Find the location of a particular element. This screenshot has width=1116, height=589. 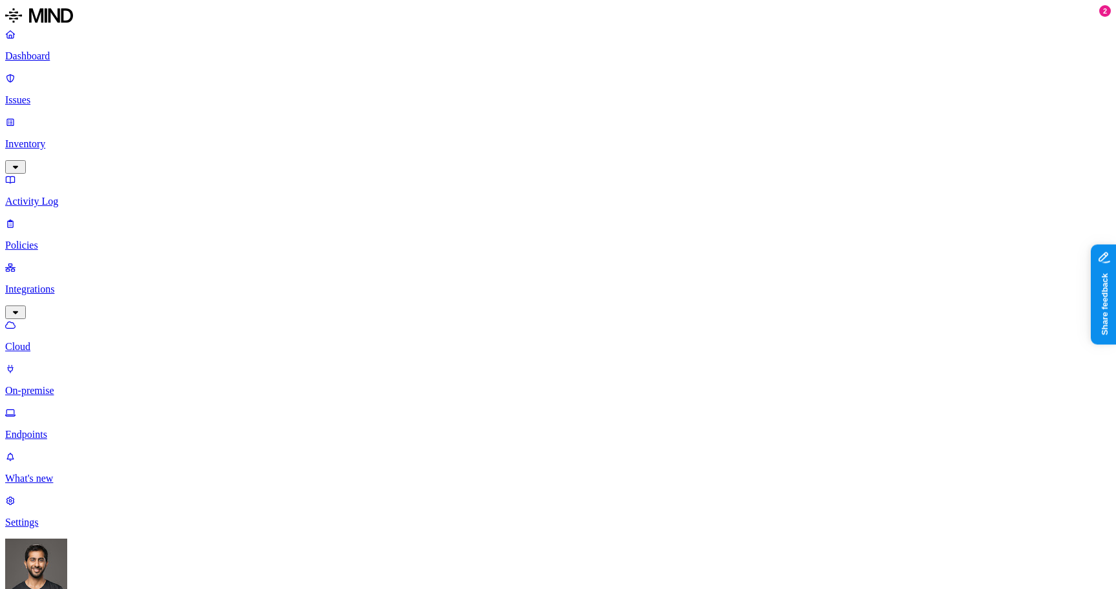

a: What's new is located at coordinates (558, 468).